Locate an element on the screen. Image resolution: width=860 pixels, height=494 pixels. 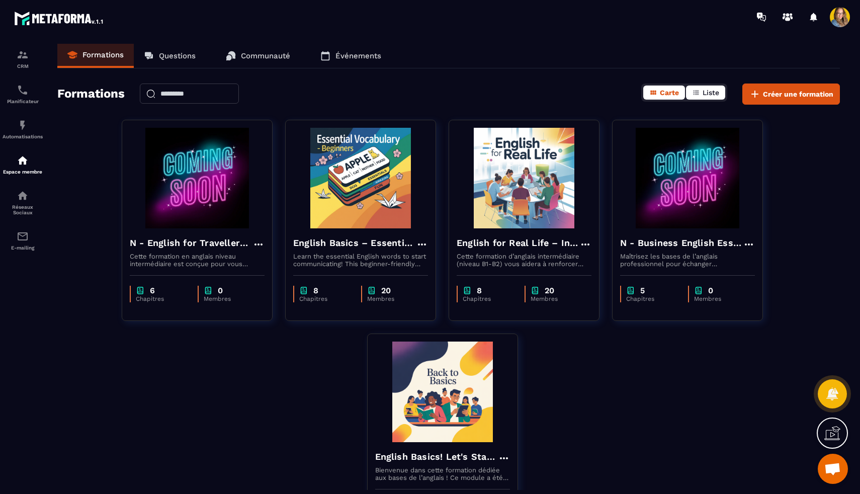
h4: English Basics! Let's Start English. is located at coordinates (437, 457).